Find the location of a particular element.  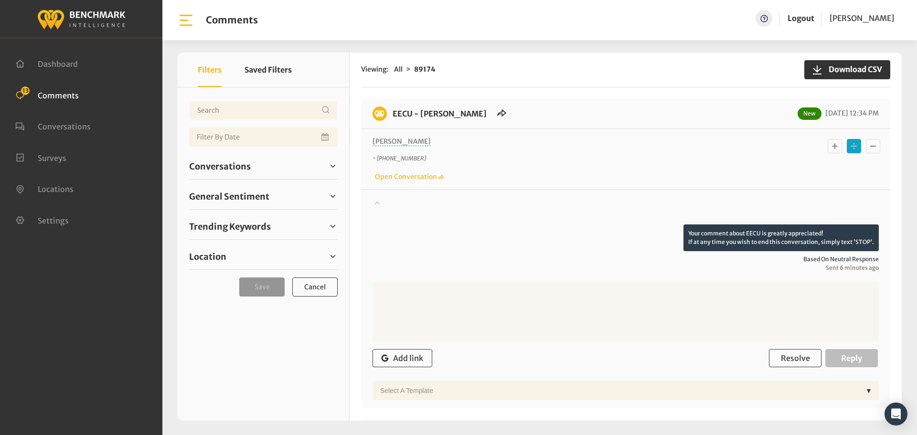

h6: EECU - Selma Branch is located at coordinates (439, 114).